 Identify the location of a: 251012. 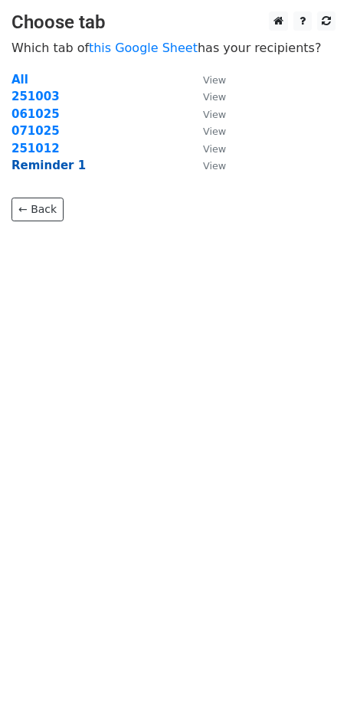
(35, 149).